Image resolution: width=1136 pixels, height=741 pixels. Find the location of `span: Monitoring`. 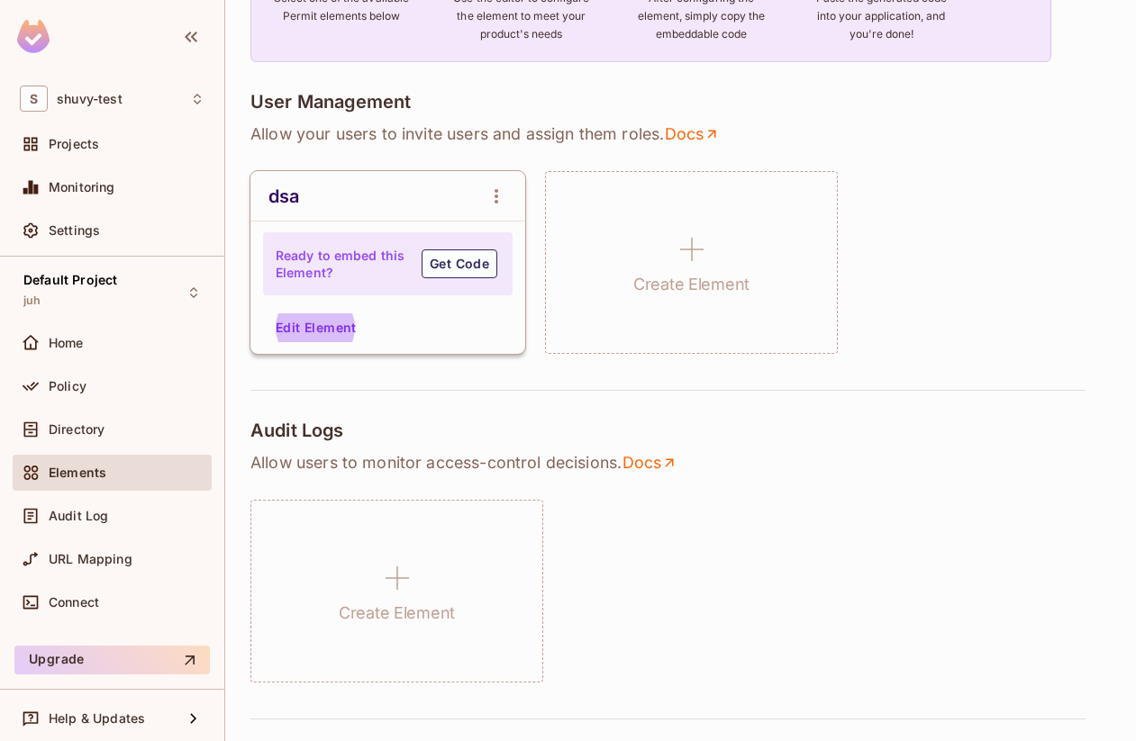

span: Monitoring is located at coordinates (82, 187).